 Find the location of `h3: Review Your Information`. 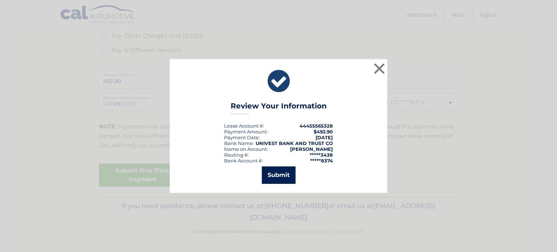

h3: Review Your Information is located at coordinates (279, 108).